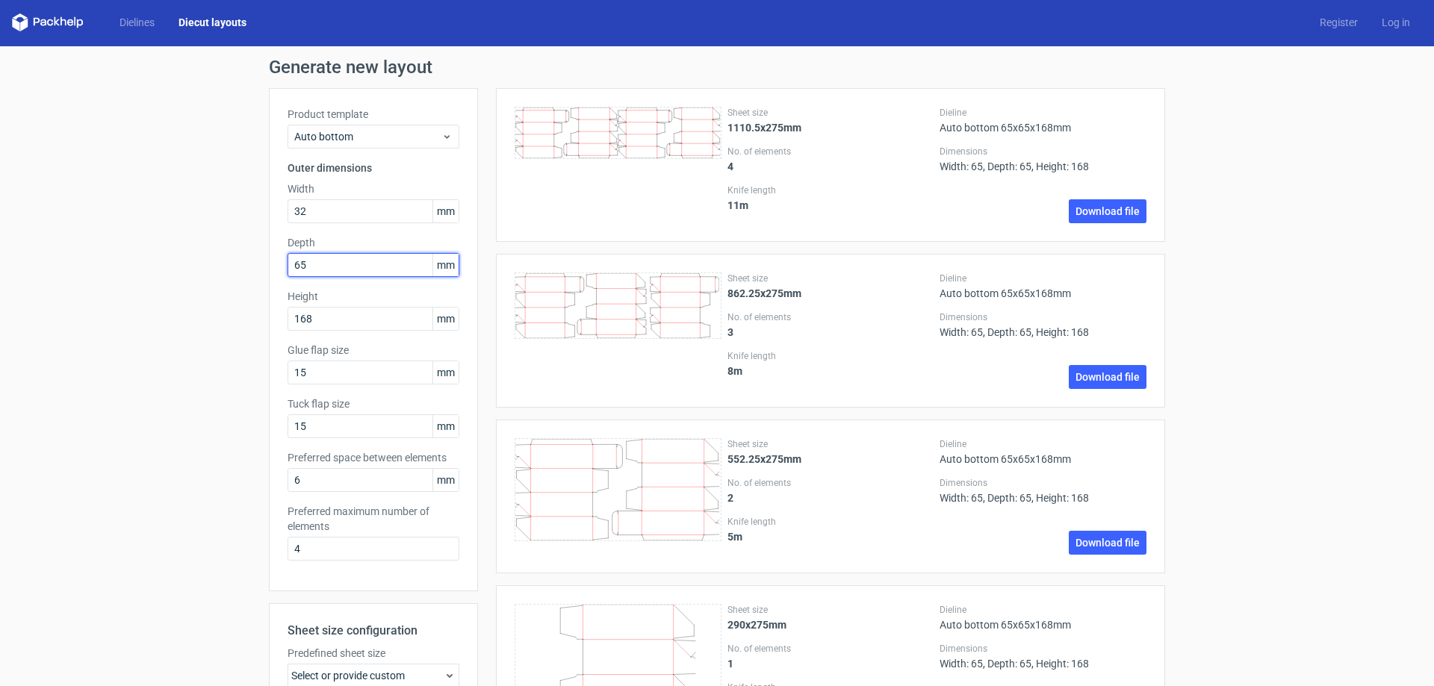 The image size is (1434, 686). I want to click on strong: 8 m, so click(735, 371).